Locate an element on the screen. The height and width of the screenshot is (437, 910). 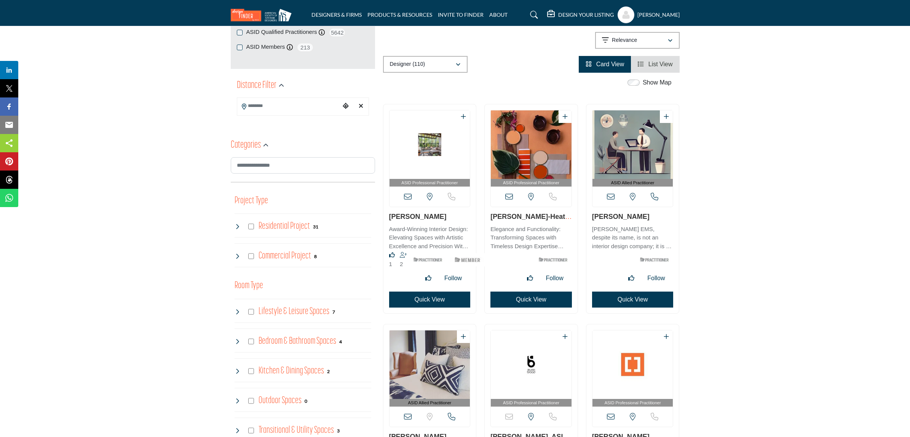
img: Cynthia Hawkins is located at coordinates (633, 365).